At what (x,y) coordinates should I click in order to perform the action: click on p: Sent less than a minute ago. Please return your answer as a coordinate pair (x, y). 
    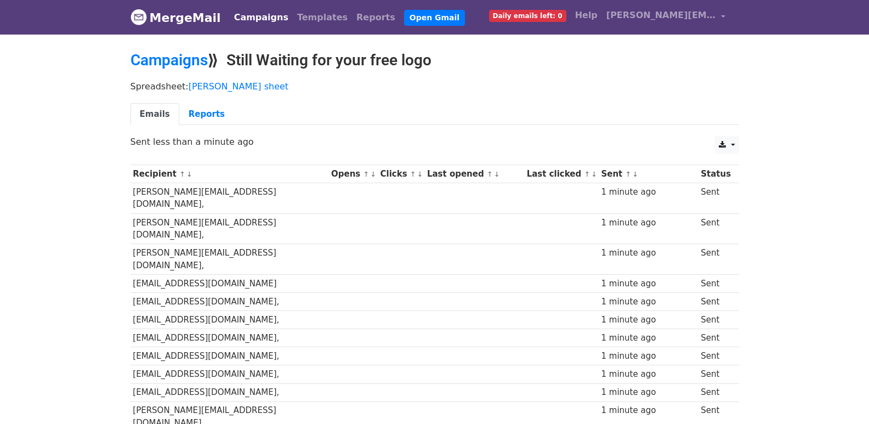
    Looking at the image, I should click on (435, 141).